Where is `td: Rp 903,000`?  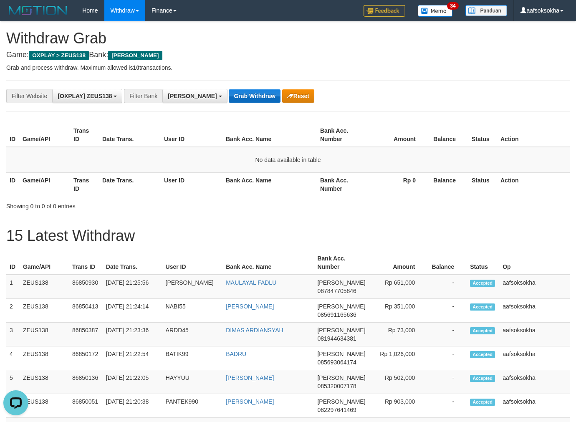
td: Rp 903,000 is located at coordinates (398, 406).